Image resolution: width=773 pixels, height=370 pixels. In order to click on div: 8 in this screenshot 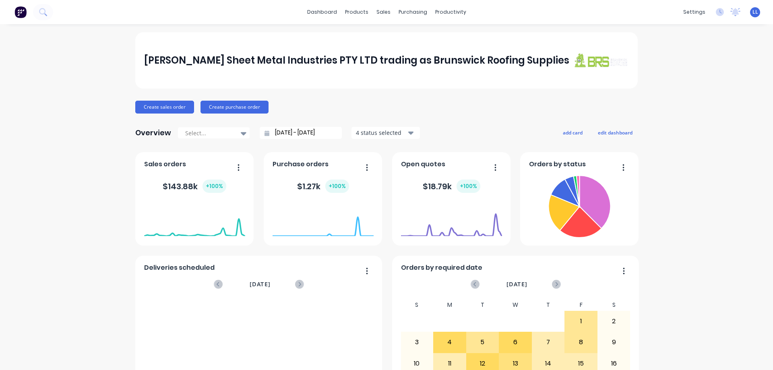, I will do `click(581, 342)`.